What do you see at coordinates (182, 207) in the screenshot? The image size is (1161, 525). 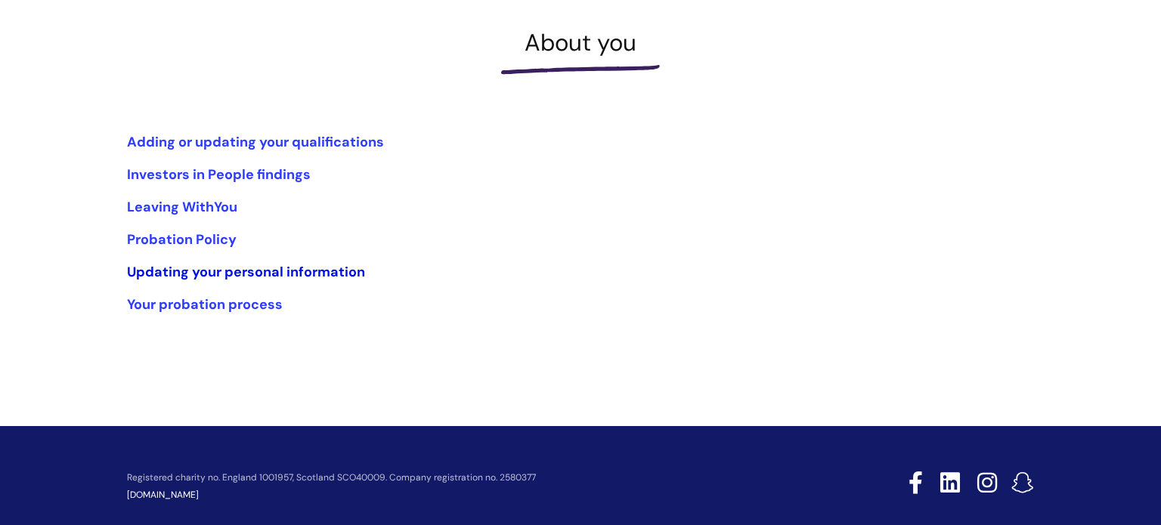 I see `a: Leaving WithYou` at bounding box center [182, 207].